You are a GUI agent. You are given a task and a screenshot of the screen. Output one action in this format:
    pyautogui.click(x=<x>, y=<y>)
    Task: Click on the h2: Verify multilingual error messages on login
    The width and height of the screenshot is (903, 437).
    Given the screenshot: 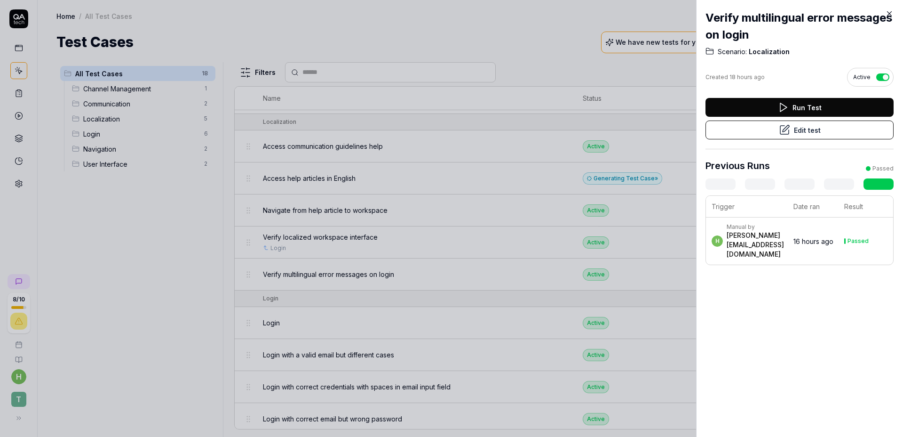 What is the action you would take?
    pyautogui.click(x=800, y=26)
    